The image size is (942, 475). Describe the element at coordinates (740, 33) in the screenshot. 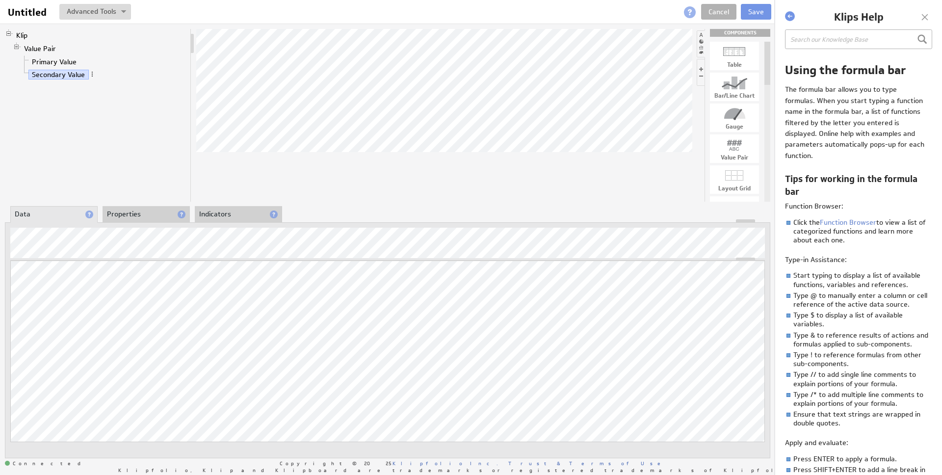

I see `div: Drag & drop components onto the workspace` at that location.